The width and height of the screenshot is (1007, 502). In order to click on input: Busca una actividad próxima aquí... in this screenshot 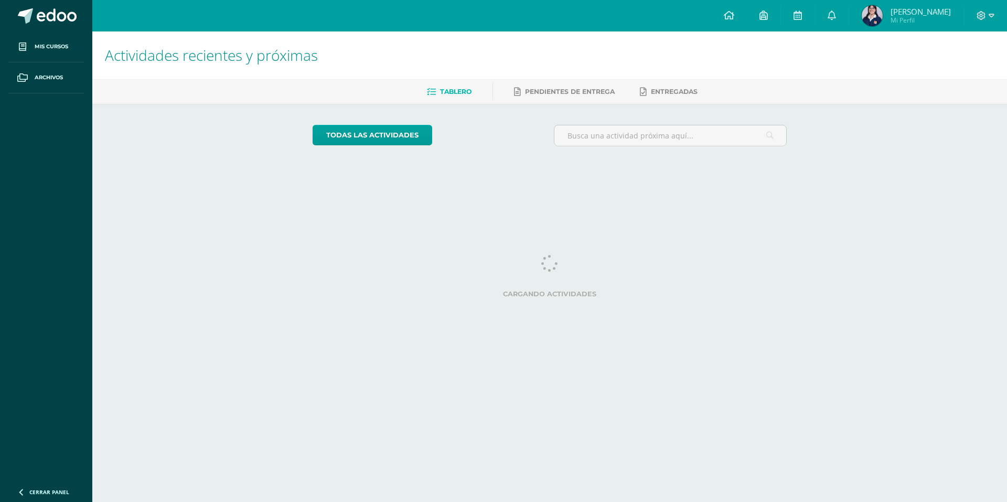, I will do `click(670, 135)`.